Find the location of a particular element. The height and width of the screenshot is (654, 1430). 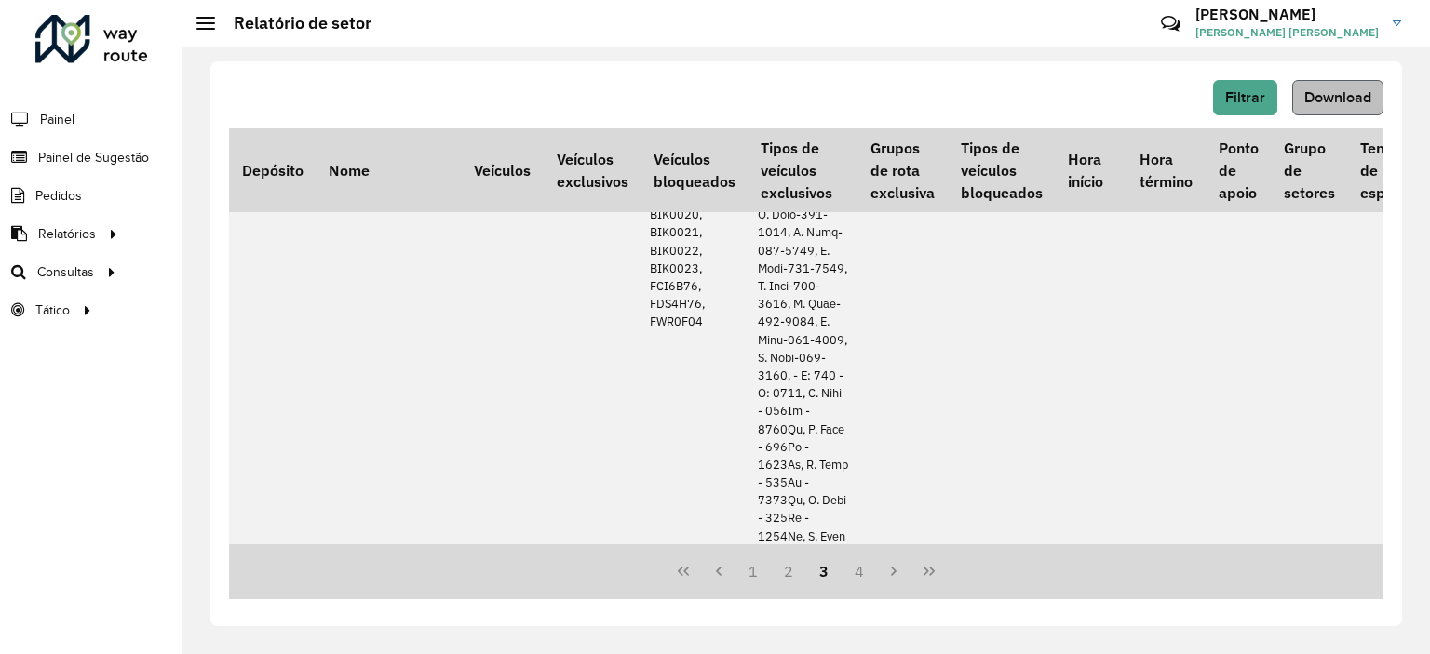

span: Painel de Sugestão is located at coordinates (93, 157).